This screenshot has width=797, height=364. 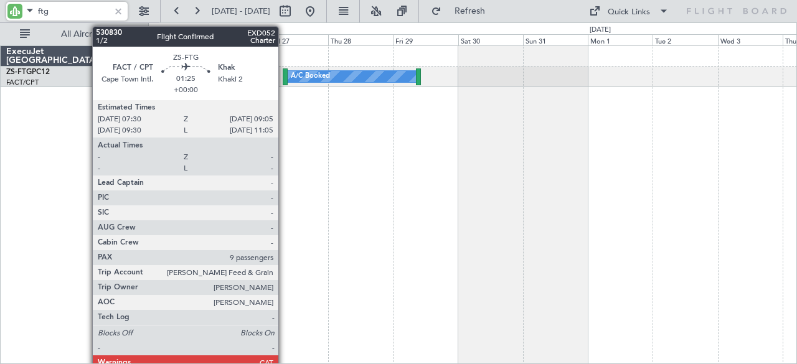 I want to click on button: Refresh, so click(x=463, y=11).